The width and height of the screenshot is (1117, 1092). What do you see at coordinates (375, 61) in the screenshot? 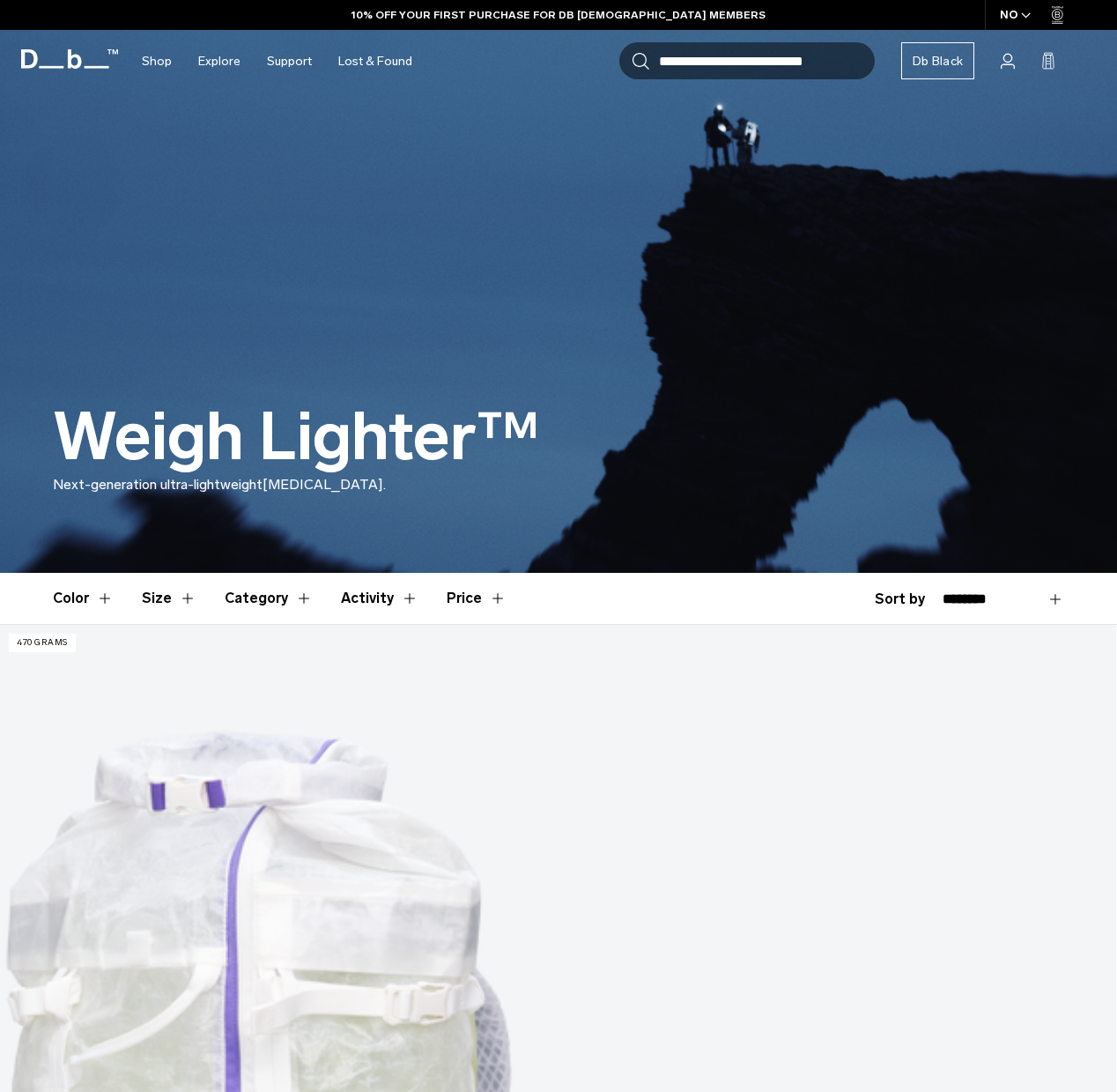
I see `a: Lost & Found` at bounding box center [375, 61].